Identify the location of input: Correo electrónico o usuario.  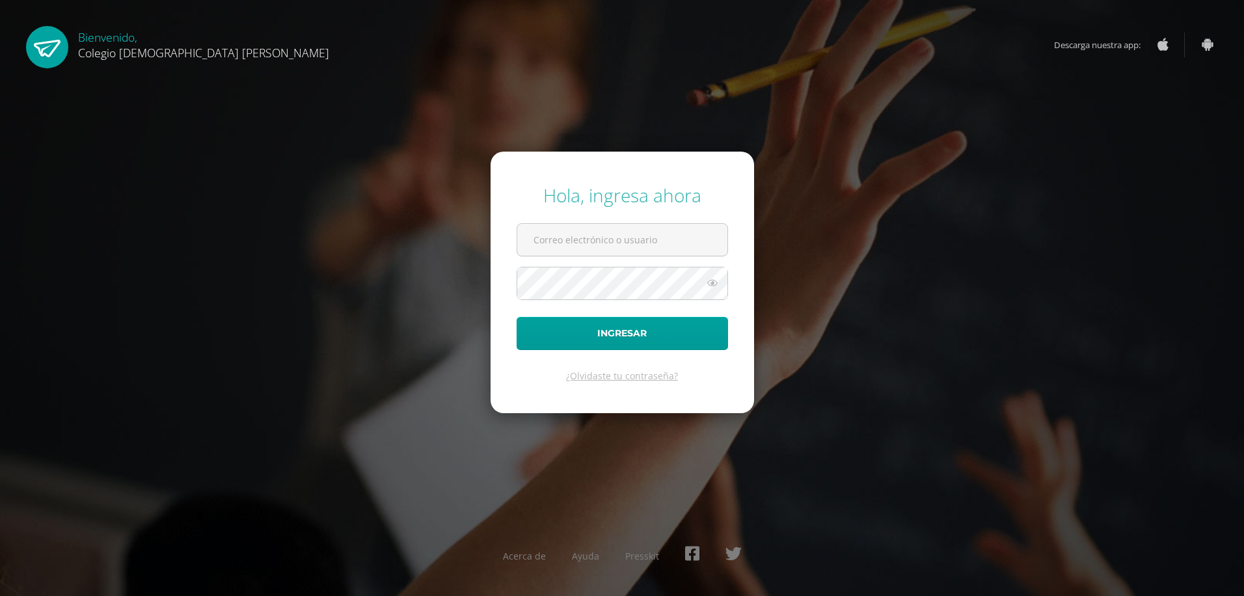
(622, 239).